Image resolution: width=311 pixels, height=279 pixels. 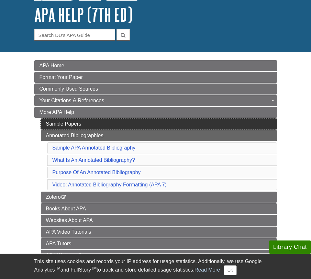 What do you see at coordinates (156, 166) in the screenshot?
I see `div: Guide Page Menu` at bounding box center [156, 166].